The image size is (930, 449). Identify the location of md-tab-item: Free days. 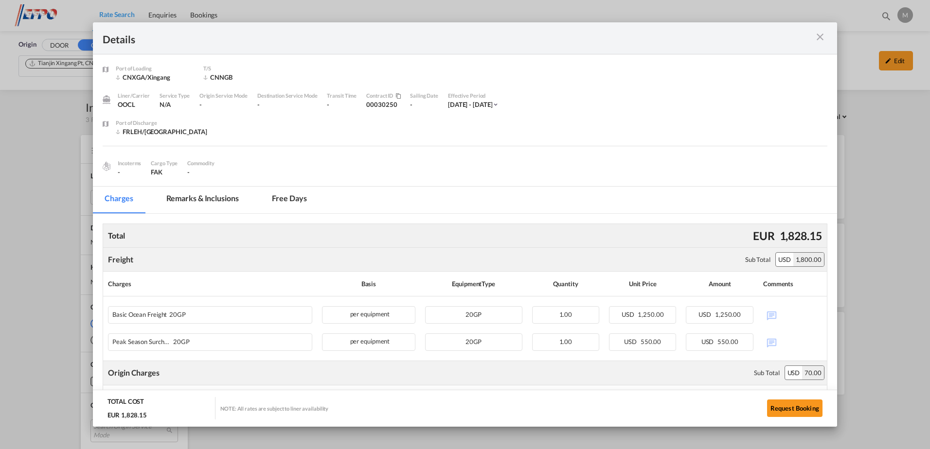
(289, 200).